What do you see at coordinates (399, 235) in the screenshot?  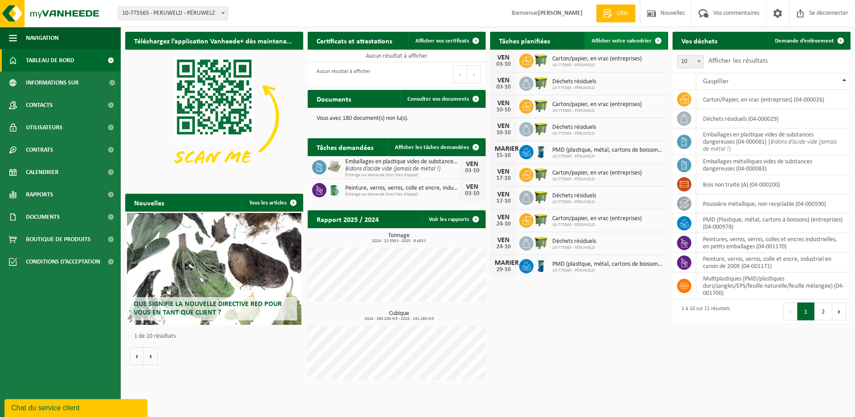 I see `font: Tonnage` at bounding box center [399, 235].